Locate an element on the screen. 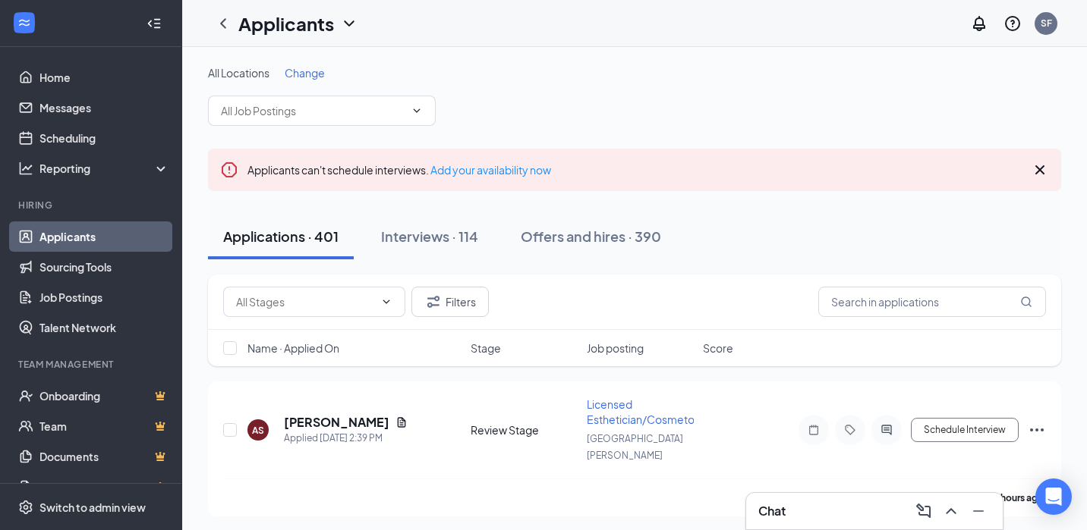  span: Licensed Esthetician/Cosmetologist is located at coordinates (654, 412).